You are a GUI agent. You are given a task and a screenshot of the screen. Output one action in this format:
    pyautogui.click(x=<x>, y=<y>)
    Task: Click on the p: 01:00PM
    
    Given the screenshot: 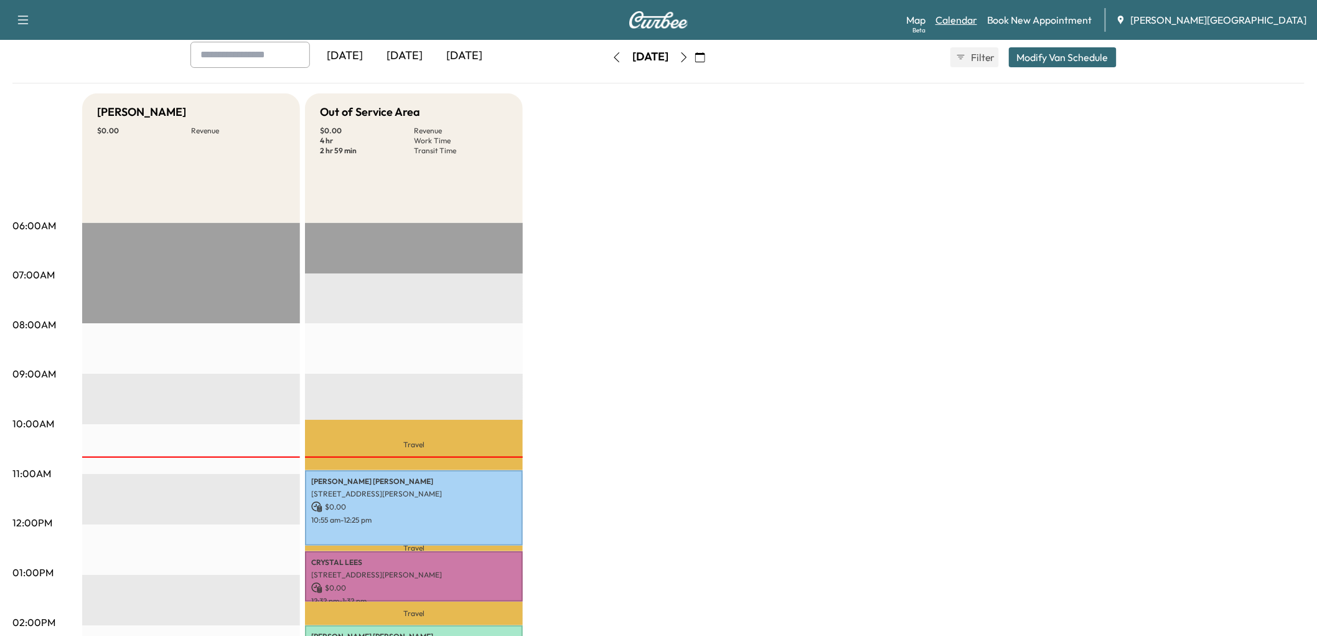 What is the action you would take?
    pyautogui.click(x=33, y=572)
    